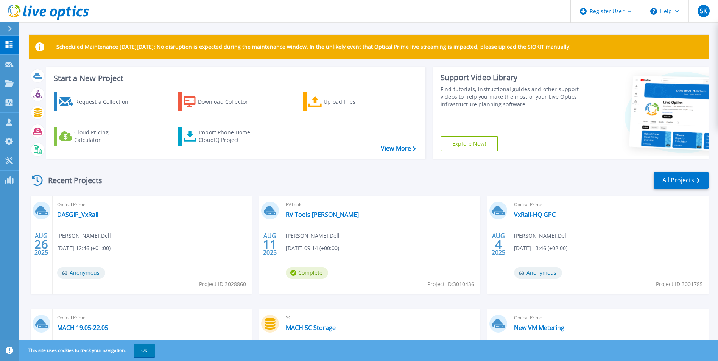  What do you see at coordinates (511, 78) in the screenshot?
I see `div: Support Video Library` at bounding box center [511, 78].